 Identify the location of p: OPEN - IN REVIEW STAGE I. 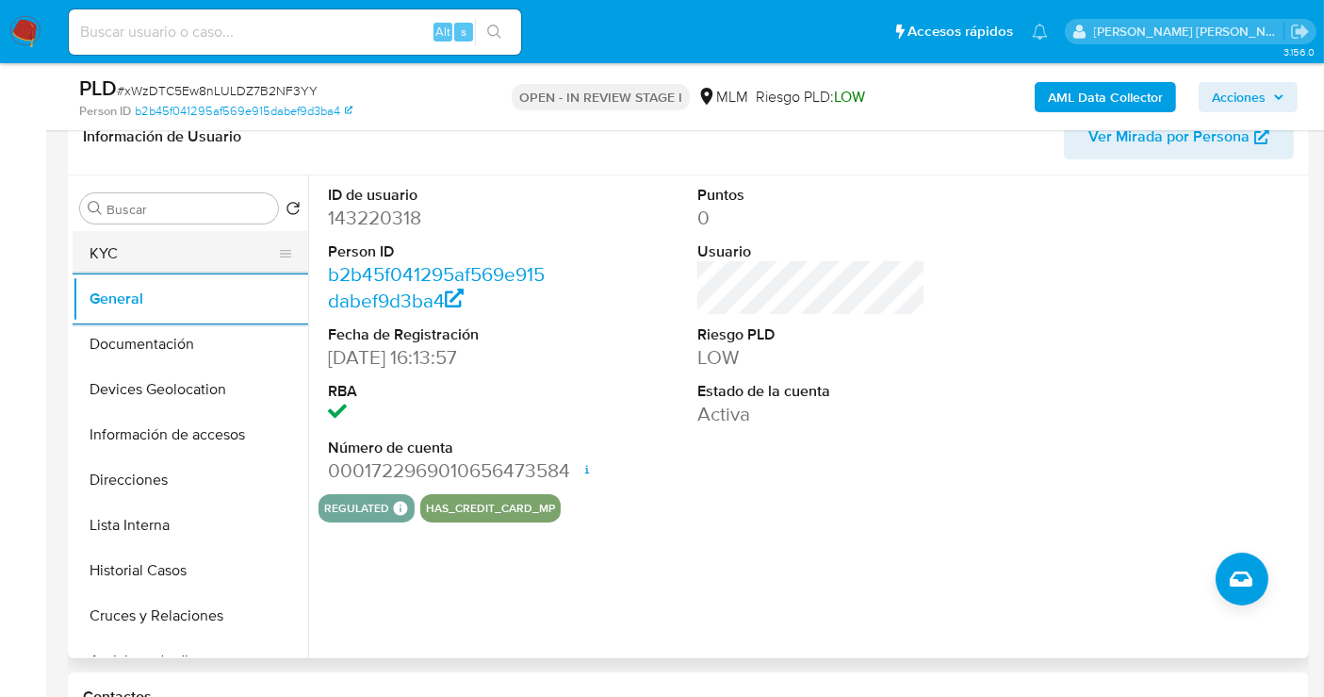
(600, 97).